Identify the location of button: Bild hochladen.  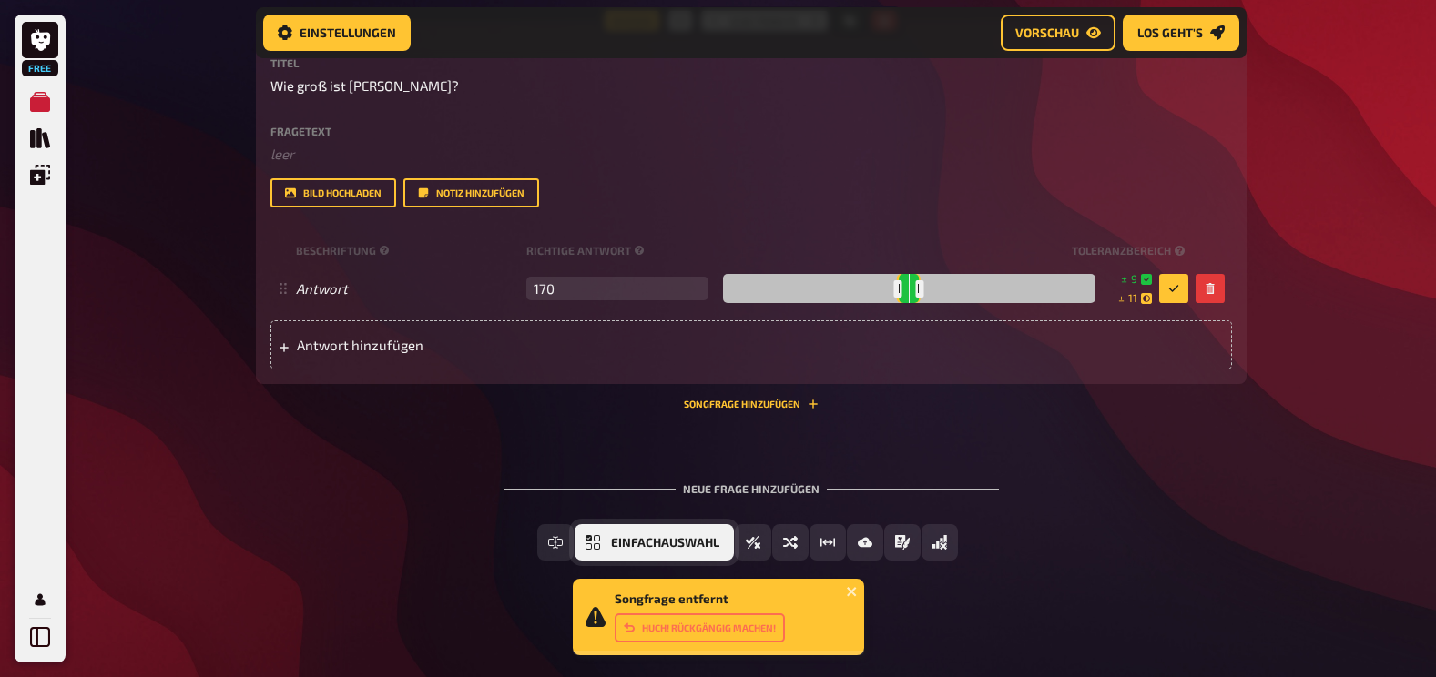
(333, 193).